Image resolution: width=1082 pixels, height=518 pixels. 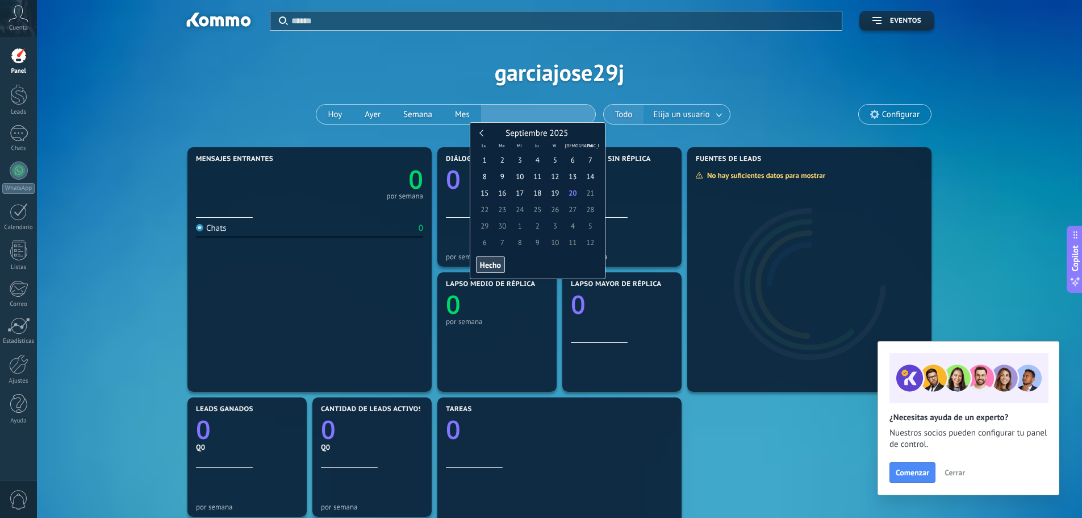 What do you see at coordinates (686, 114) in the screenshot?
I see `button: Elija un usuario` at bounding box center [686, 114].